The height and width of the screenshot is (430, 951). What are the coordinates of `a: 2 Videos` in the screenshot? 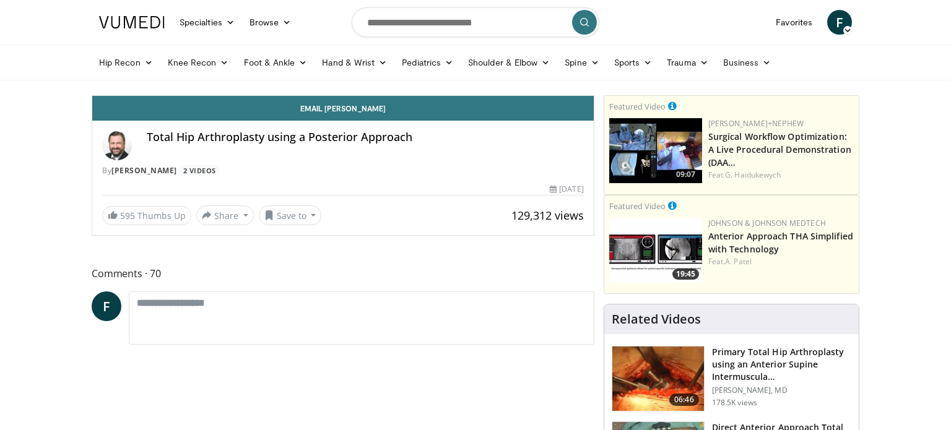 It's located at (199, 170).